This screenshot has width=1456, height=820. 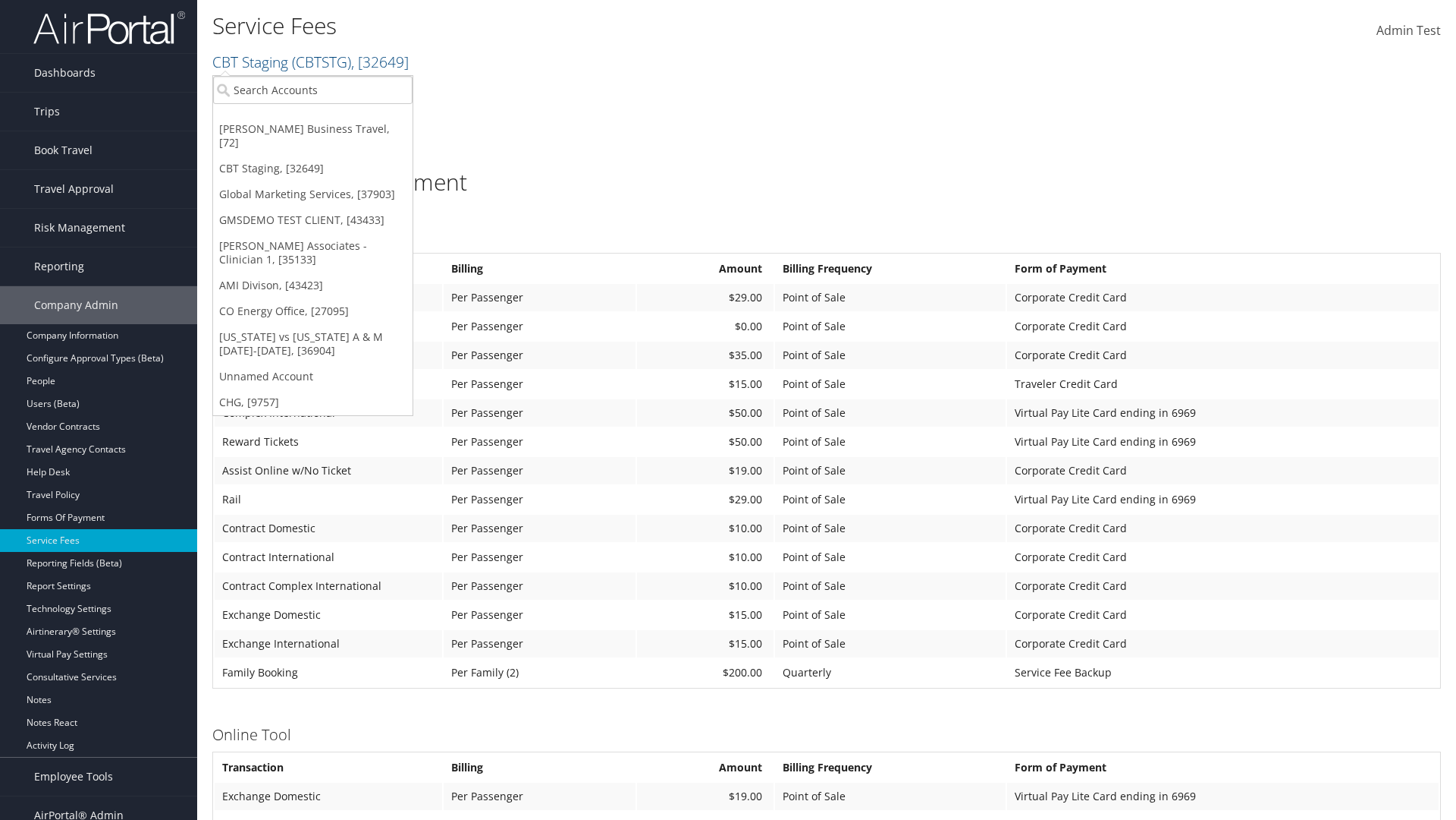 I want to click on a: GMSDEMO TEST CLIENT, [43433], so click(x=313, y=221).